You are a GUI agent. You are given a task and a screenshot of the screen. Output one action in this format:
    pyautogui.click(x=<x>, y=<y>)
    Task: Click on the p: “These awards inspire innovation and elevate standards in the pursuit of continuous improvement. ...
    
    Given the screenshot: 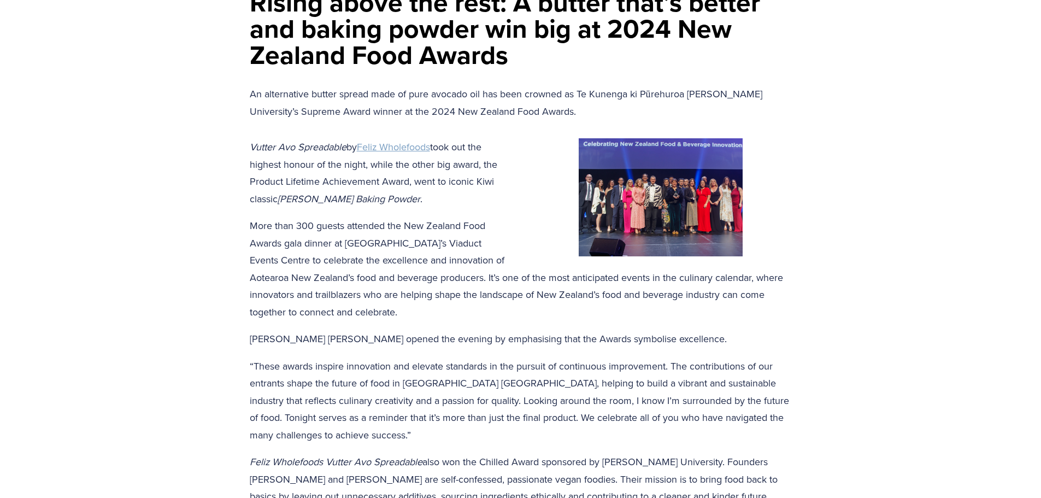 What is the action you would take?
    pyautogui.click(x=521, y=400)
    